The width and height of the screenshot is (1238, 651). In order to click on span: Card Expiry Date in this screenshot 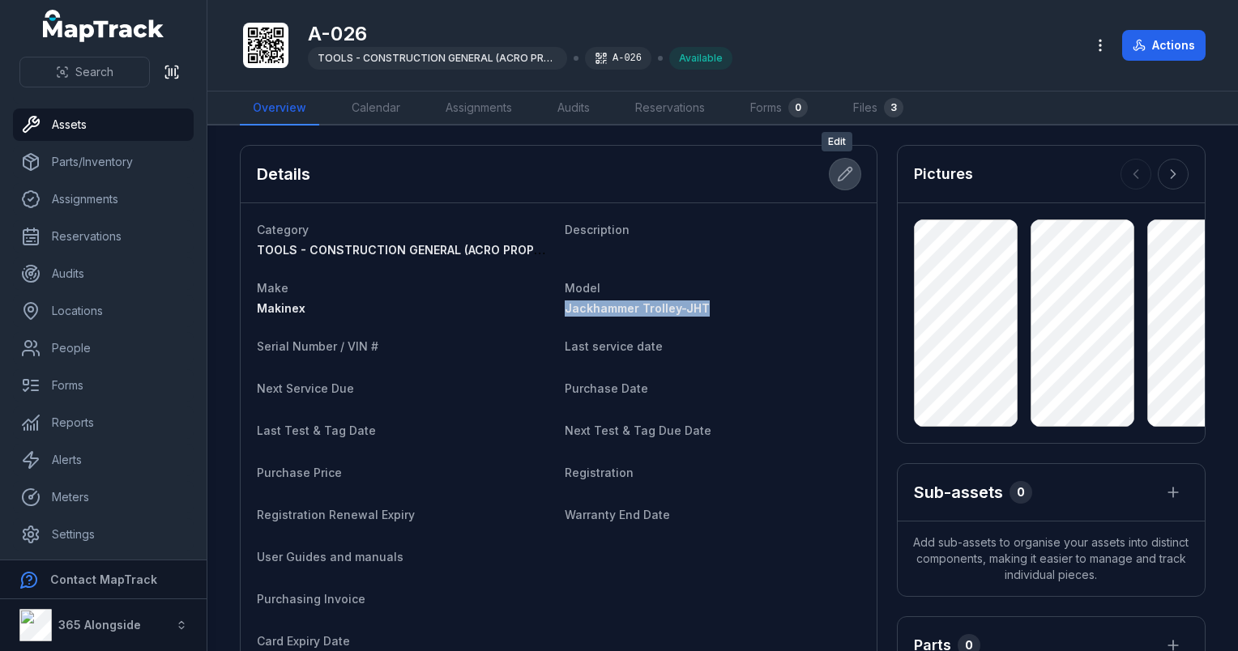, I will do `click(303, 641)`.